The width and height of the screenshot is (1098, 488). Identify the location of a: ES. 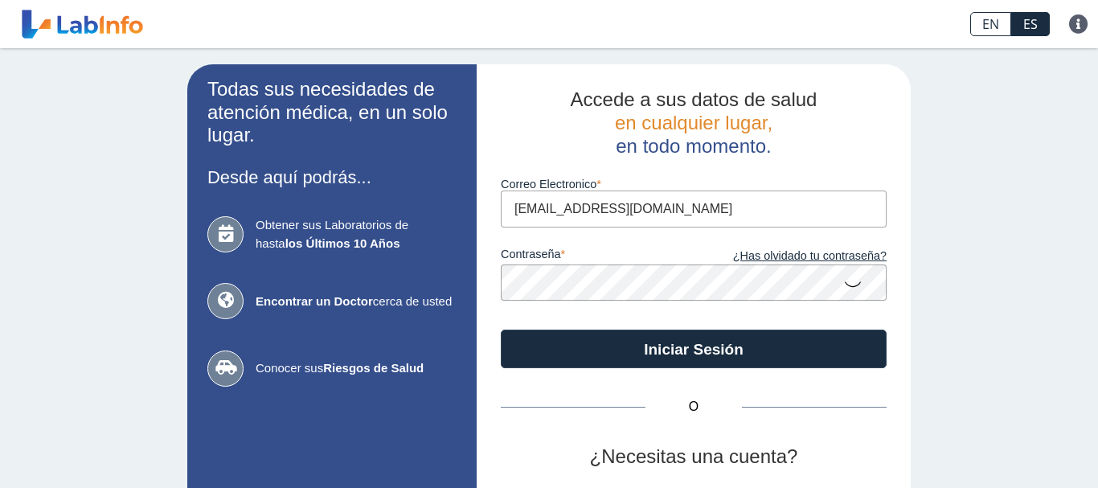
(1030, 24).